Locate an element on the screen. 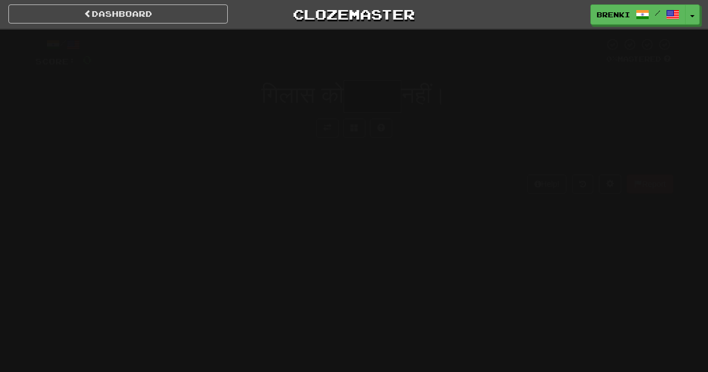 The height and width of the screenshot is (372, 708). span: Score: is located at coordinates (55, 61).